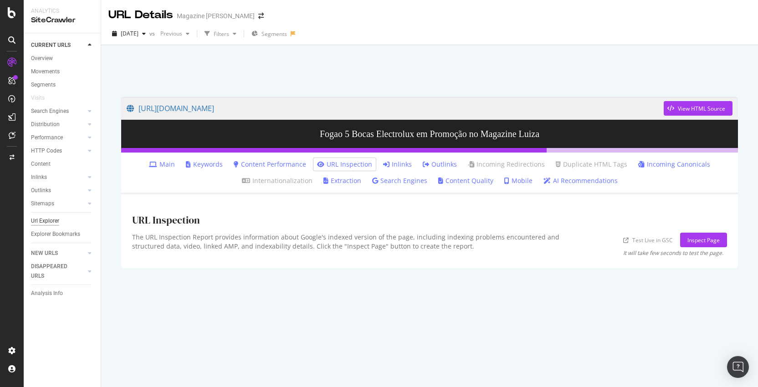 This screenshot has width=758, height=387. Describe the element at coordinates (58, 272) in the screenshot. I see `a: DISAPPEARED URLS` at that location.